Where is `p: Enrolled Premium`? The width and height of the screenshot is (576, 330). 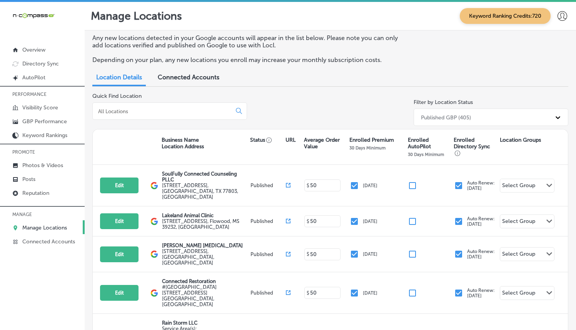
p: Enrolled Premium is located at coordinates (372, 140).